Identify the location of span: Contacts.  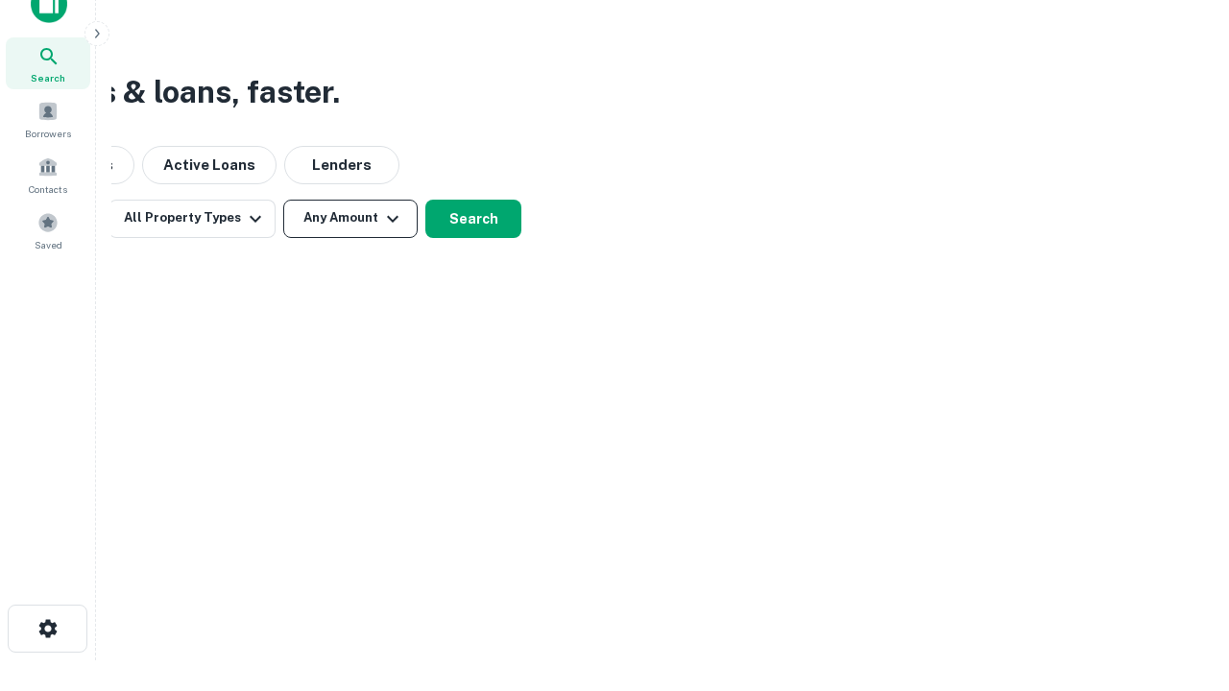
(48, 189).